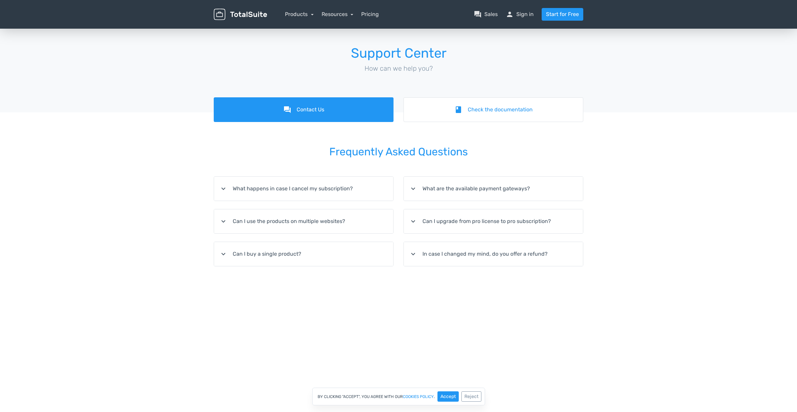 The height and width of the screenshot is (412, 797). I want to click on summary: expand_moreCan I buy a single product?, so click(304, 254).